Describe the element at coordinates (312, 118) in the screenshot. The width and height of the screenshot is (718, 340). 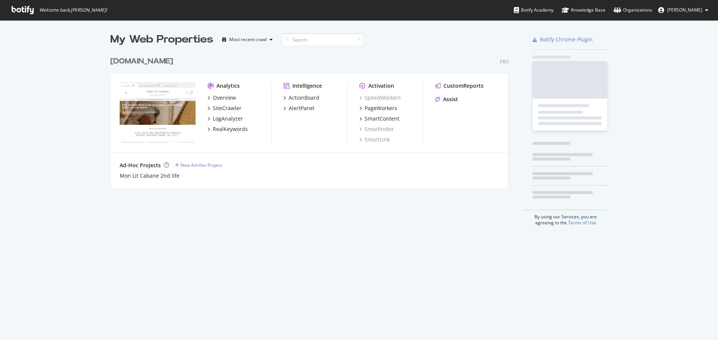
I see `div: grid` at that location.